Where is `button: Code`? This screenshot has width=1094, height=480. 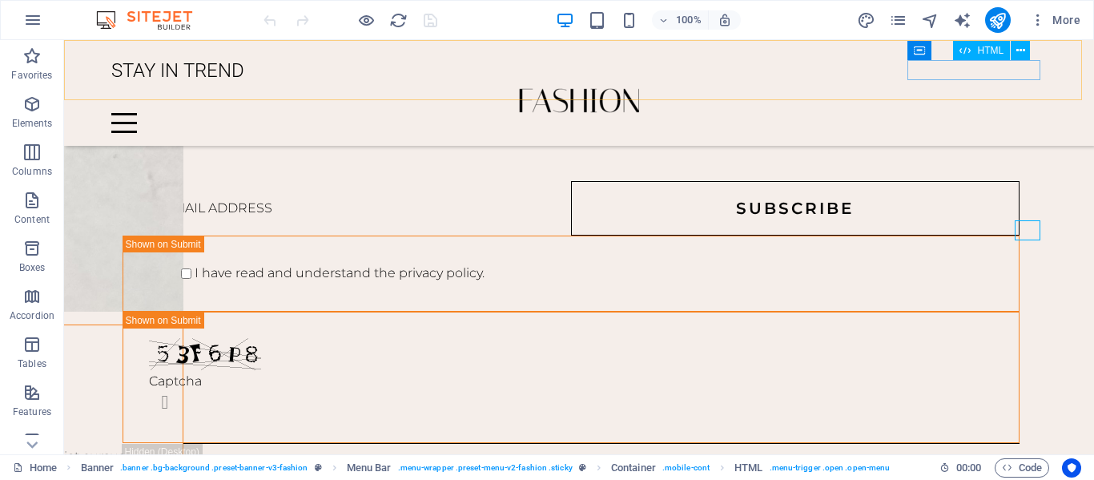 button: Code is located at coordinates (1022, 468).